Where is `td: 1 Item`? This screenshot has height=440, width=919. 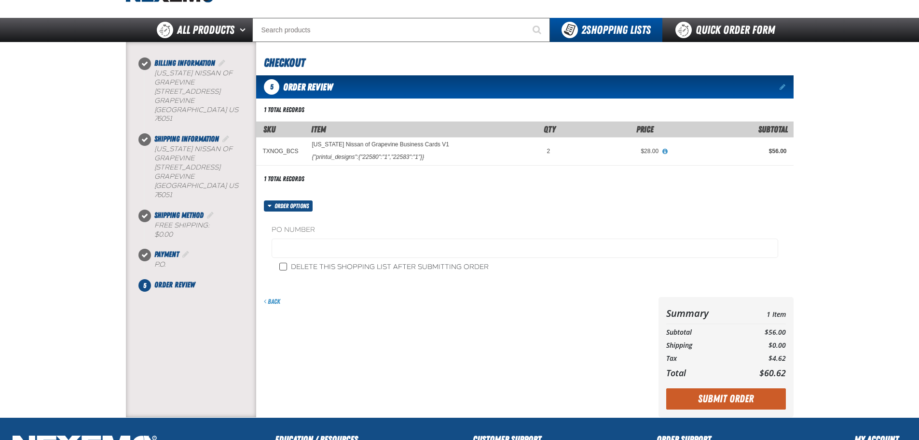
td: 1 Item is located at coordinates (763, 313).